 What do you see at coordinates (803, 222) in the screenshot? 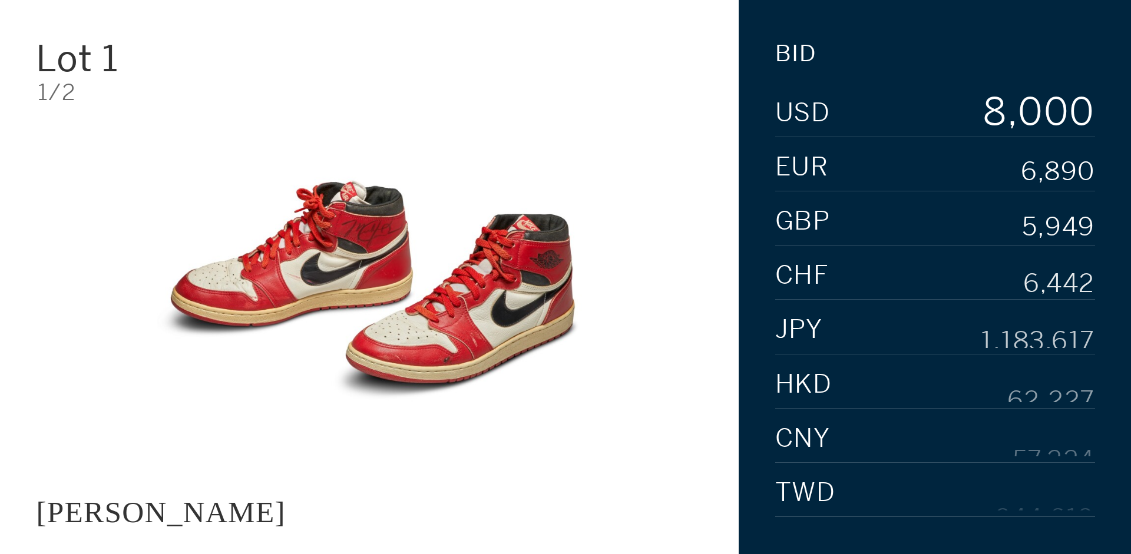
I see `span: GBP` at bounding box center [803, 222].